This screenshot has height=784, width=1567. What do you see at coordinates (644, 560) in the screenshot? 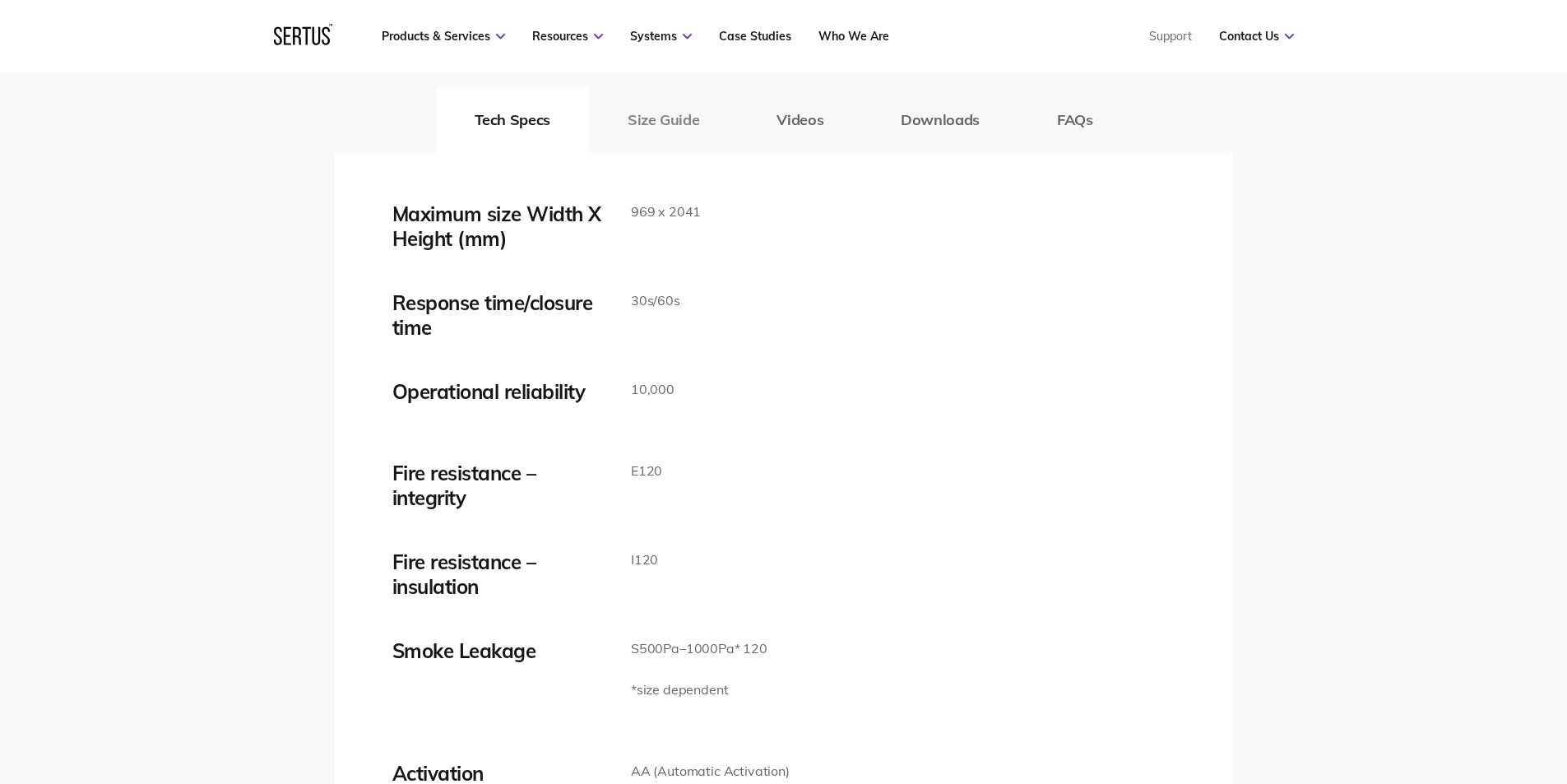
I see `p: I120` at bounding box center [644, 560].